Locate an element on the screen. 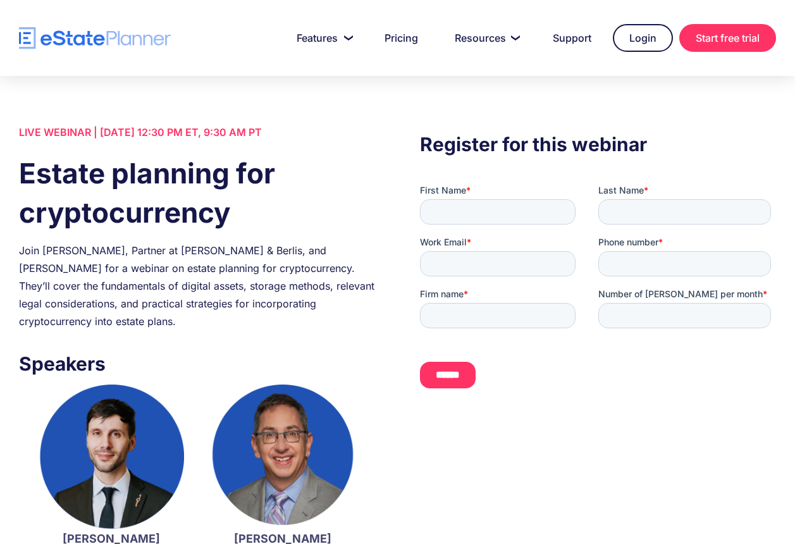  a: Start free trial is located at coordinates (728, 38).